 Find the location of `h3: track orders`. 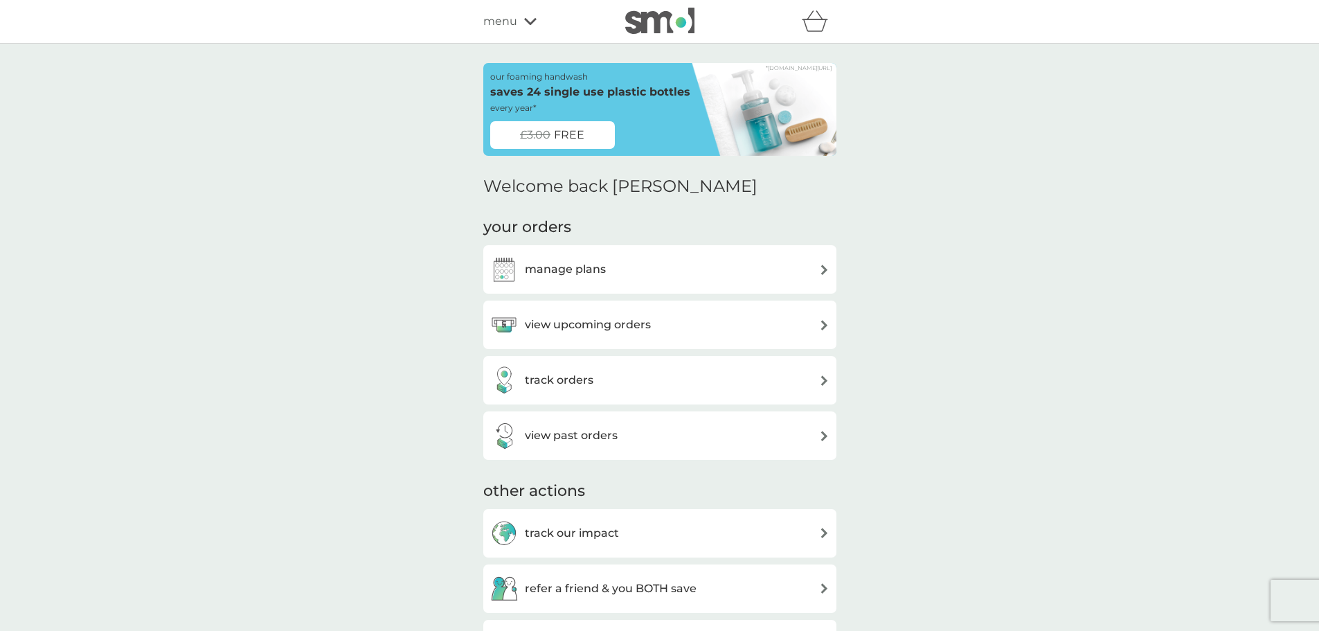

h3: track orders is located at coordinates (559, 380).